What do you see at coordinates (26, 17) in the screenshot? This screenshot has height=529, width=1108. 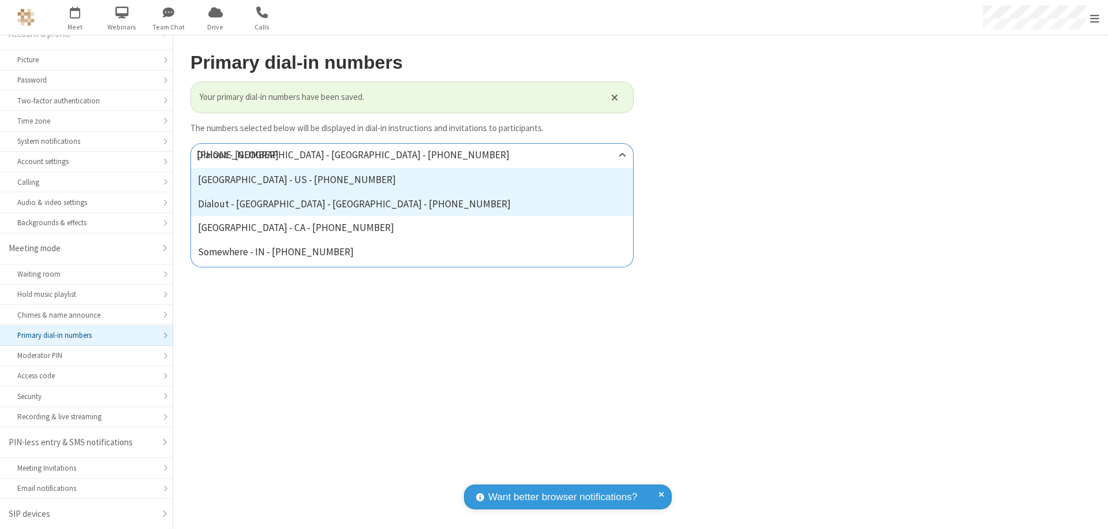 I see `img: QA Selenium DO NOT DELETE OR CHANGE` at bounding box center [26, 17].